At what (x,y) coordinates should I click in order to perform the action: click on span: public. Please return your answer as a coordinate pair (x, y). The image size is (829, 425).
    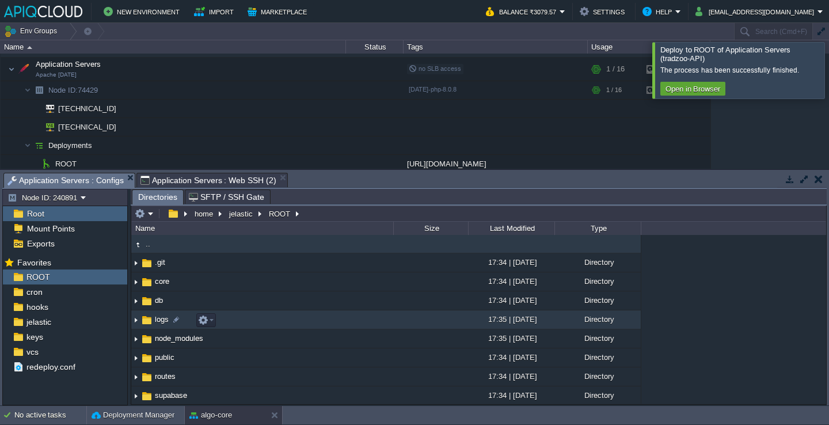
    Looking at the image, I should click on (165, 357).